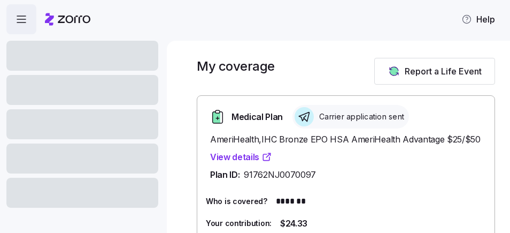 The image size is (510, 233). Describe the element at coordinates (239, 223) in the screenshot. I see `span: Your contribution:` at that location.